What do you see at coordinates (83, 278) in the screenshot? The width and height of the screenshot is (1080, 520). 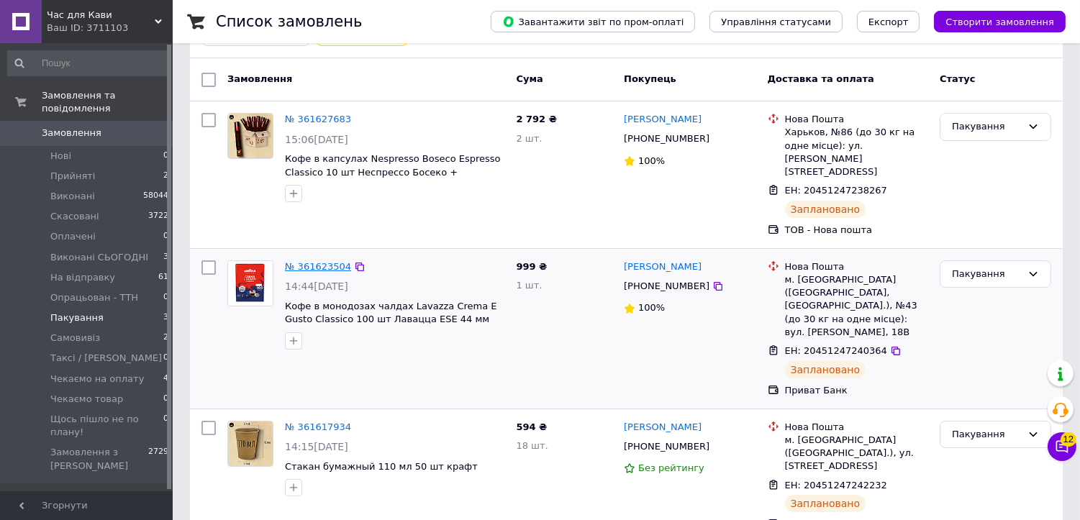 I see `span: На відправку` at bounding box center [83, 278].